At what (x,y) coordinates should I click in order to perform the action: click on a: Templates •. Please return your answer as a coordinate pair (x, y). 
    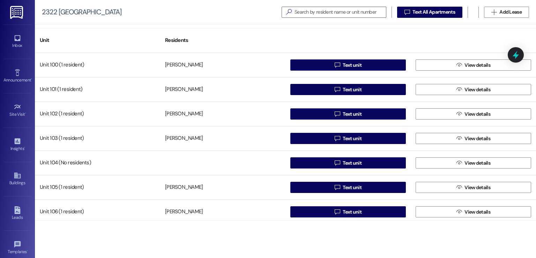
    Looking at the image, I should click on (17, 248).